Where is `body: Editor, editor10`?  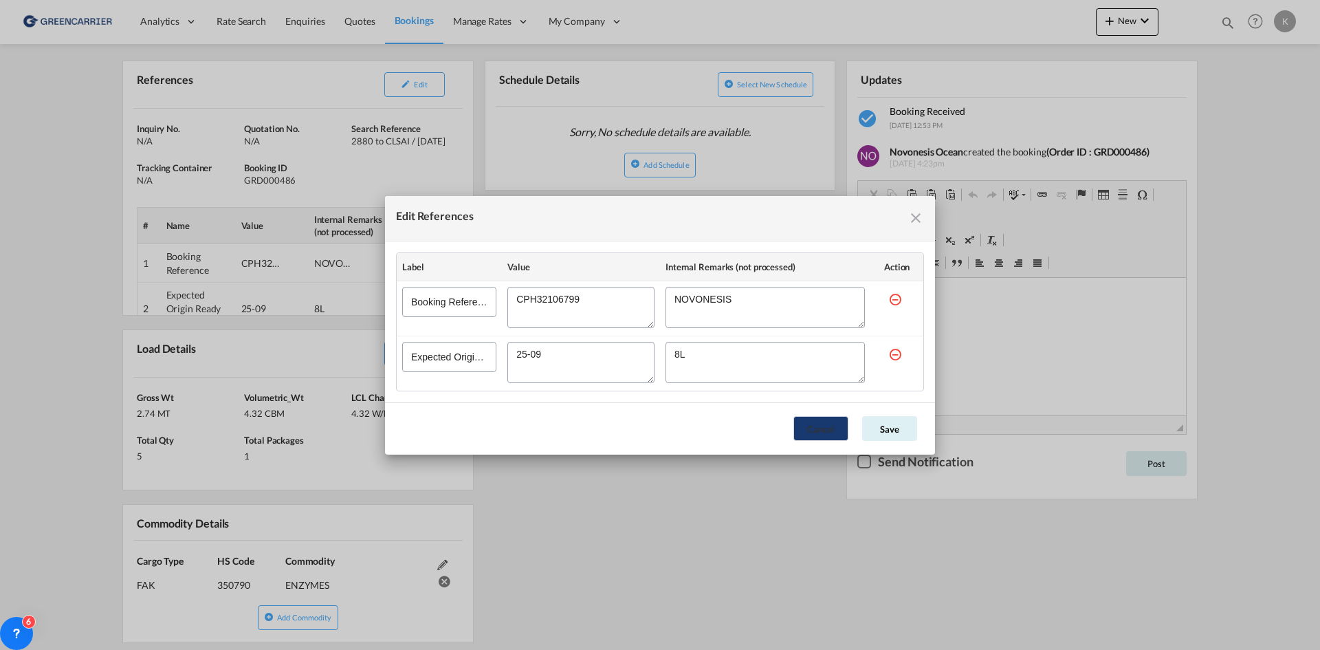
body: Editor, editor10 is located at coordinates (164, 21).